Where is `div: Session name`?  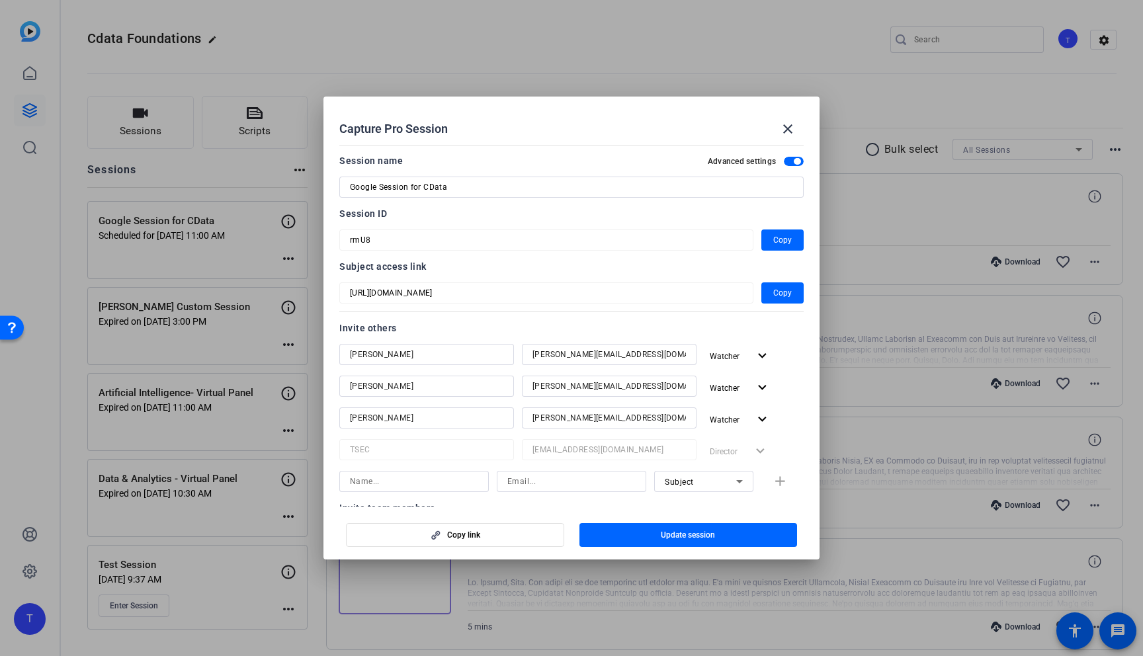 div: Session name is located at coordinates (371, 161).